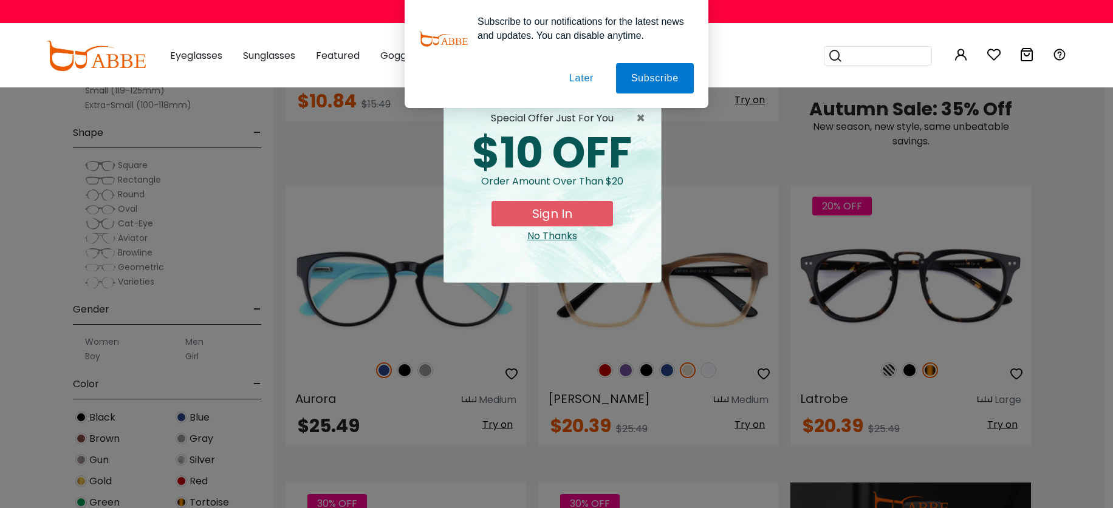  What do you see at coordinates (552, 236) in the screenshot?
I see `div: Close` at bounding box center [552, 236].